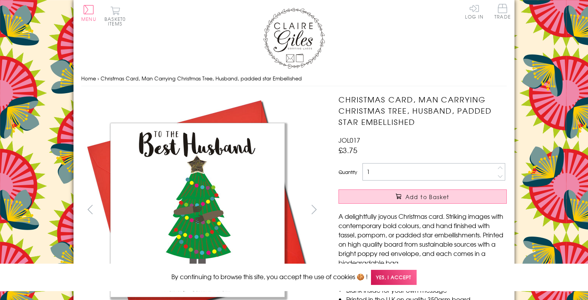  What do you see at coordinates (422, 239) in the screenshot?
I see `p: A delightfully joyous Christmas card. Striking images with contemporary bold colours, and hand fi...` at bounding box center [422, 239].